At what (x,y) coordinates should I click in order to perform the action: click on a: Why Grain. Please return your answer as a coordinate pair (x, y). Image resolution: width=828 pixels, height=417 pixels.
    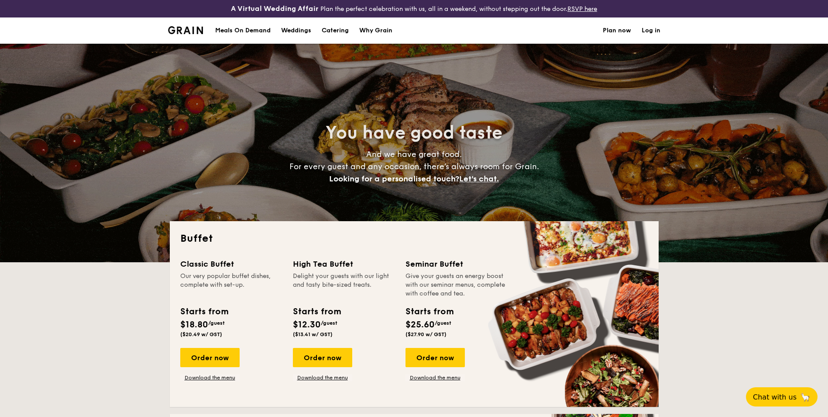
    Looking at the image, I should click on (376, 31).